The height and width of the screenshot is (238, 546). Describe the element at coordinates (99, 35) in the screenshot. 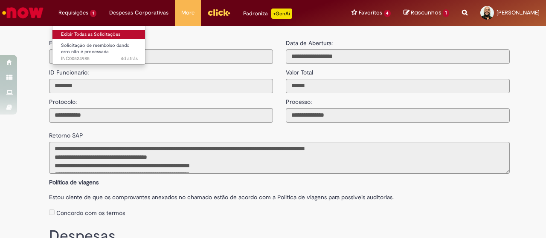

I see `a: Exibir Todas as Solicitações` at that location.